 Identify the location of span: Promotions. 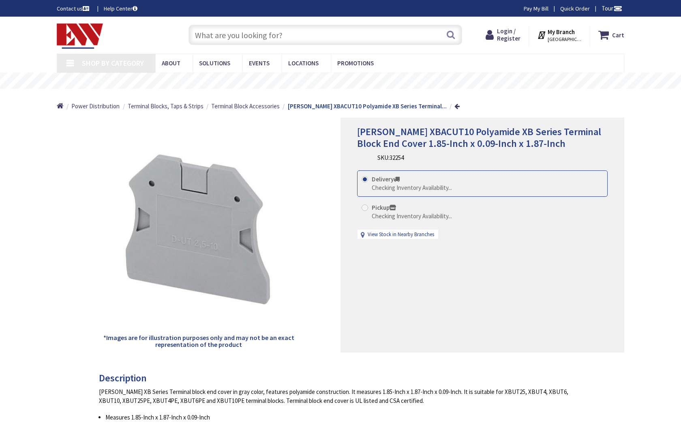
(355, 63).